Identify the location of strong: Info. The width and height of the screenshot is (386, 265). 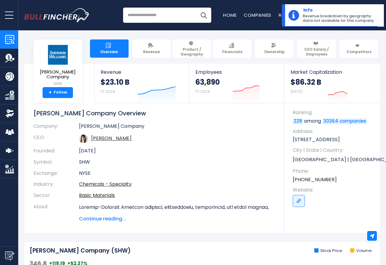
(340, 10).